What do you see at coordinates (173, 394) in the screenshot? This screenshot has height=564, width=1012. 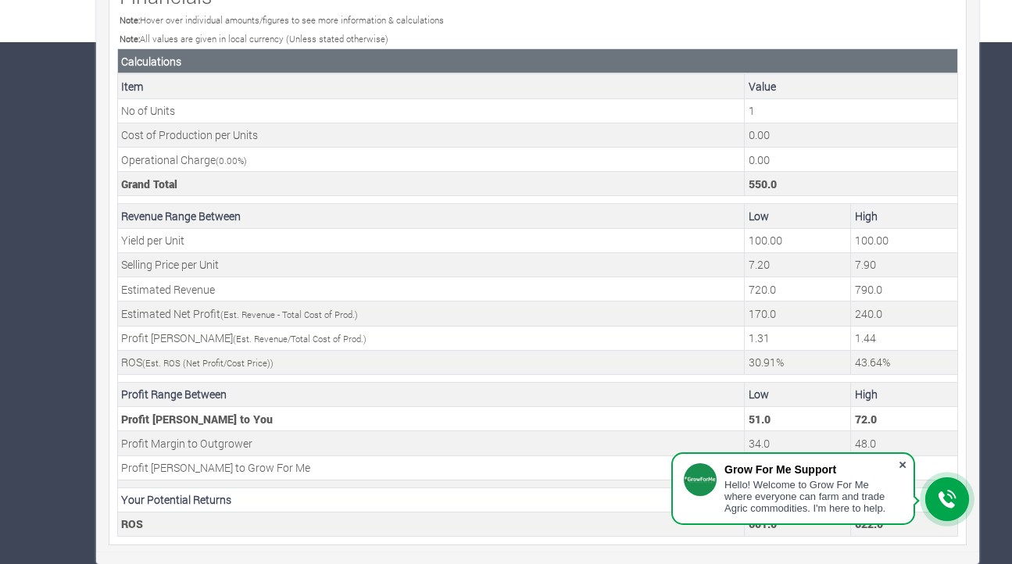 I see `b: Profit Range Between` at bounding box center [173, 394].